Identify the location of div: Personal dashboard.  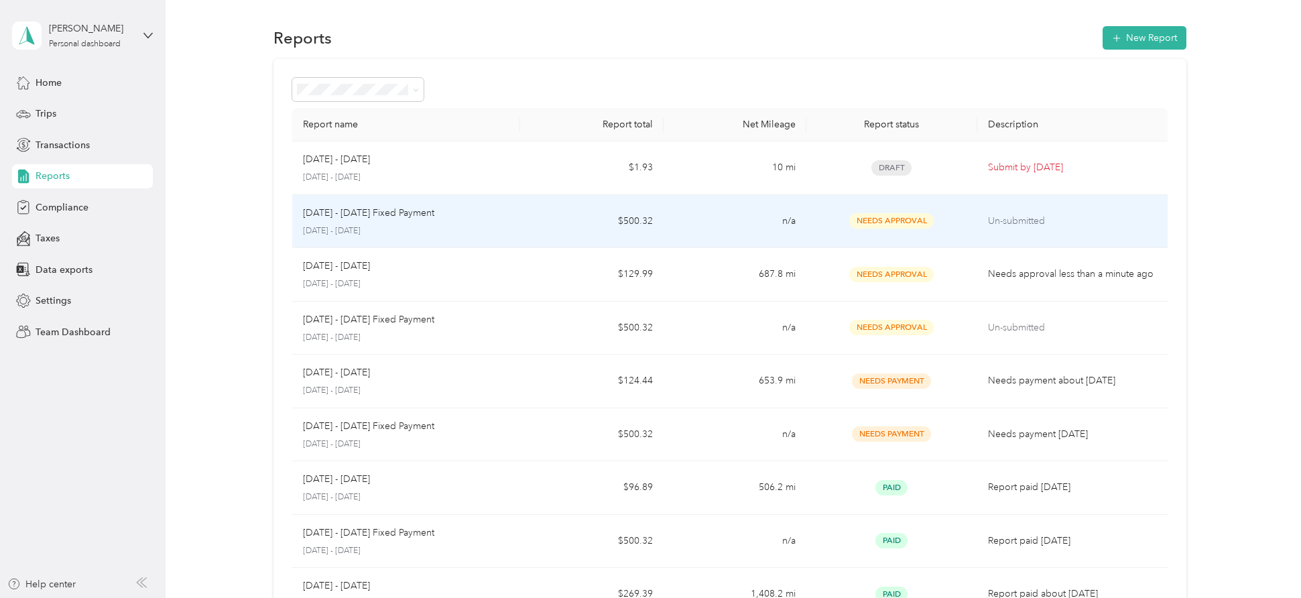
(84, 44).